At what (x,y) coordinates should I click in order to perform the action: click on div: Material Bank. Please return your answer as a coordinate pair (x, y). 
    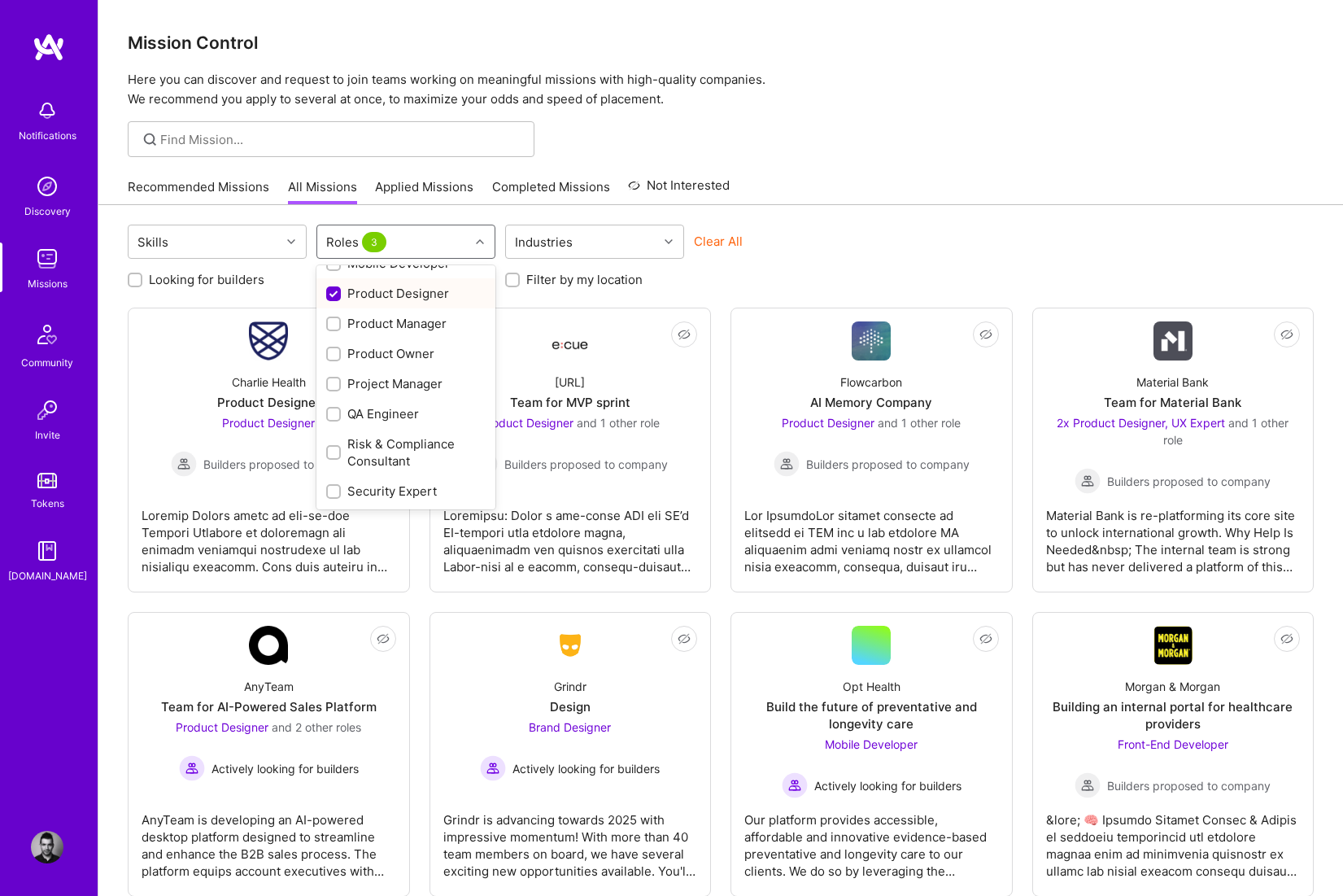
    Looking at the image, I should click on (1172, 382).